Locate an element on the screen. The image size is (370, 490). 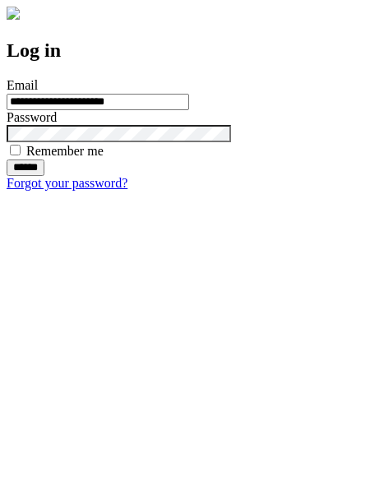
label: Password is located at coordinates (31, 117).